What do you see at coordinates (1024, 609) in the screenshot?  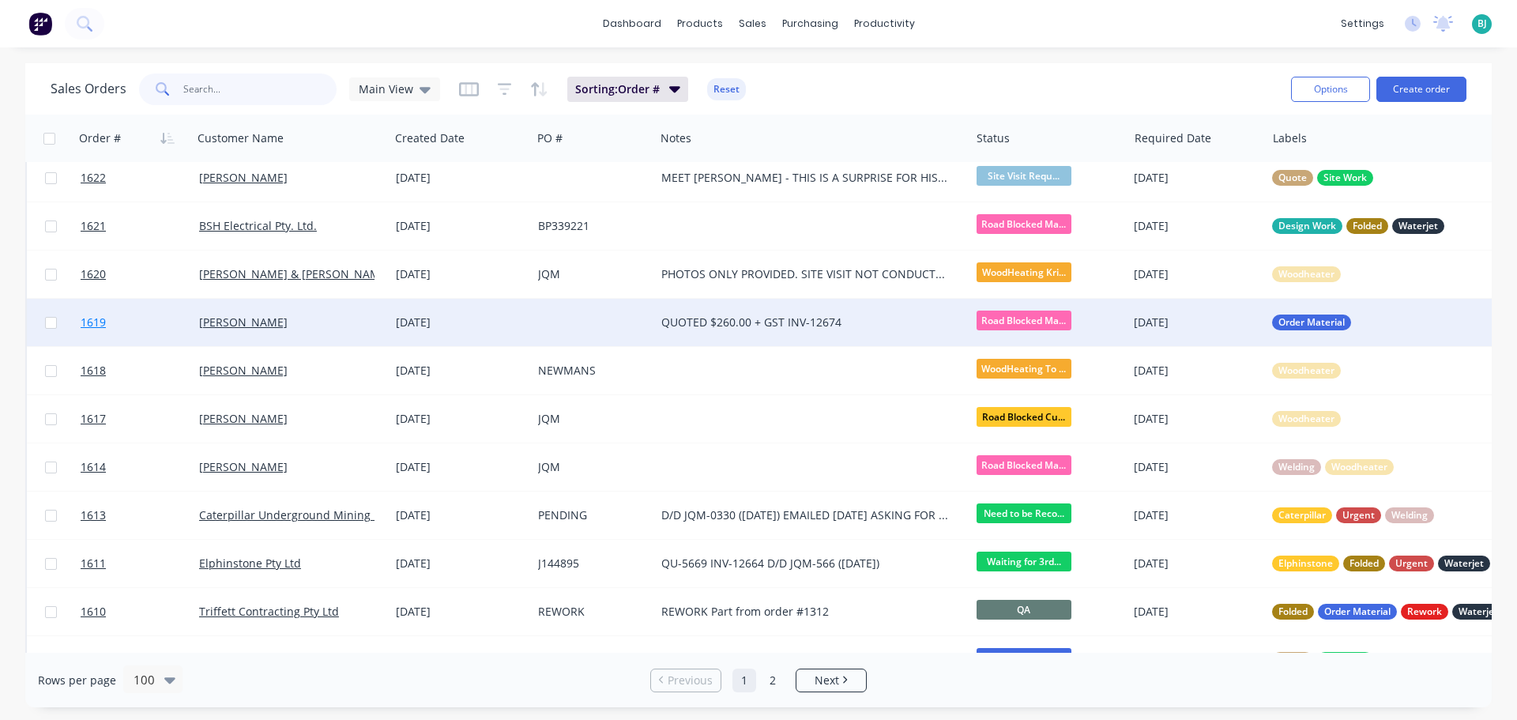 I see `span: QA` at bounding box center [1024, 609].